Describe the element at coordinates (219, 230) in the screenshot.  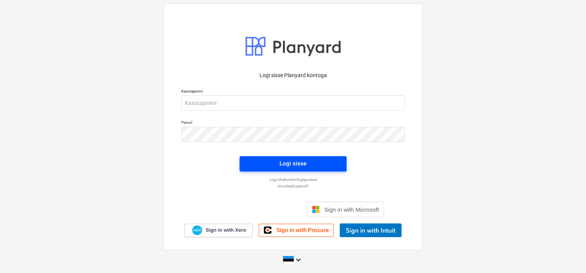
I see `a: Sign in with Xero` at that location.